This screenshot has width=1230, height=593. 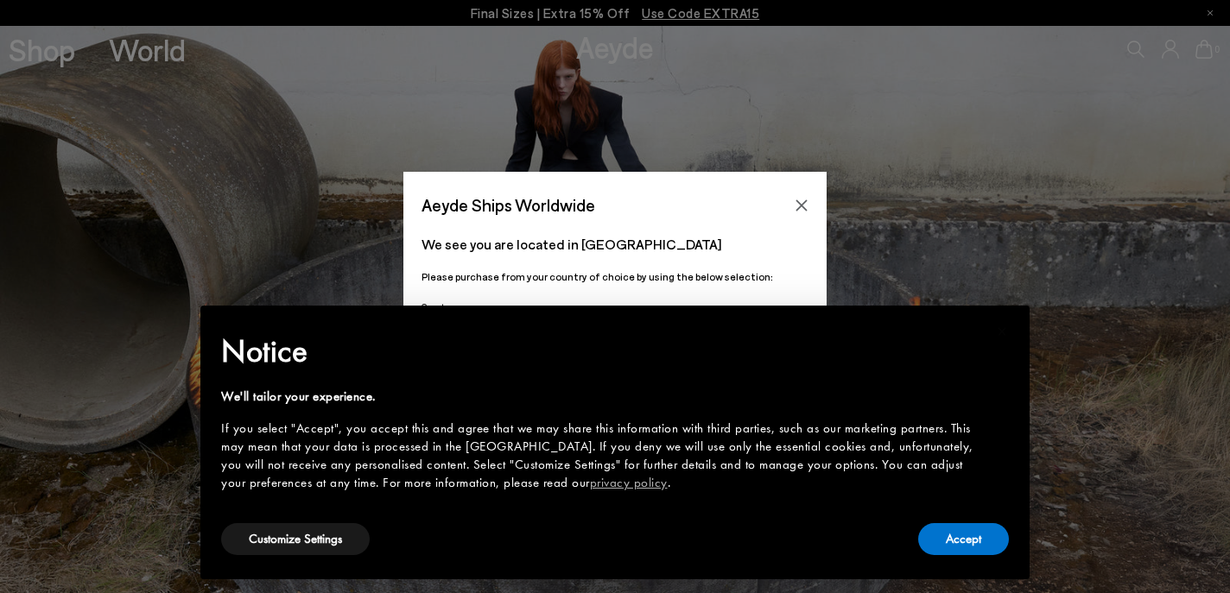 I want to click on div: If you select "Accept", you accept this and agree that we may share this information with third p..., so click(x=601, y=456).